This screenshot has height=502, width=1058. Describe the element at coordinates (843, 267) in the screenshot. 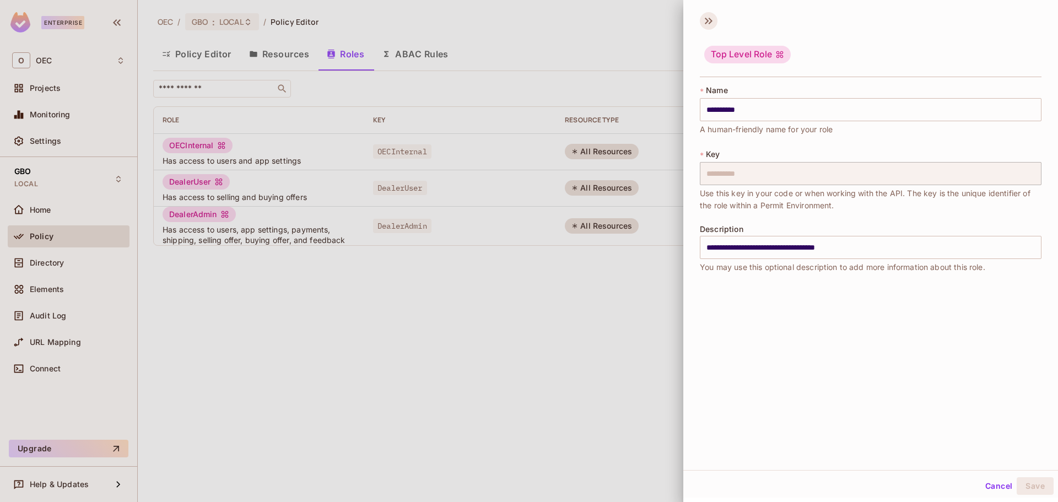

I see `span: You may use this optional description to add more information about this role.` at that location.